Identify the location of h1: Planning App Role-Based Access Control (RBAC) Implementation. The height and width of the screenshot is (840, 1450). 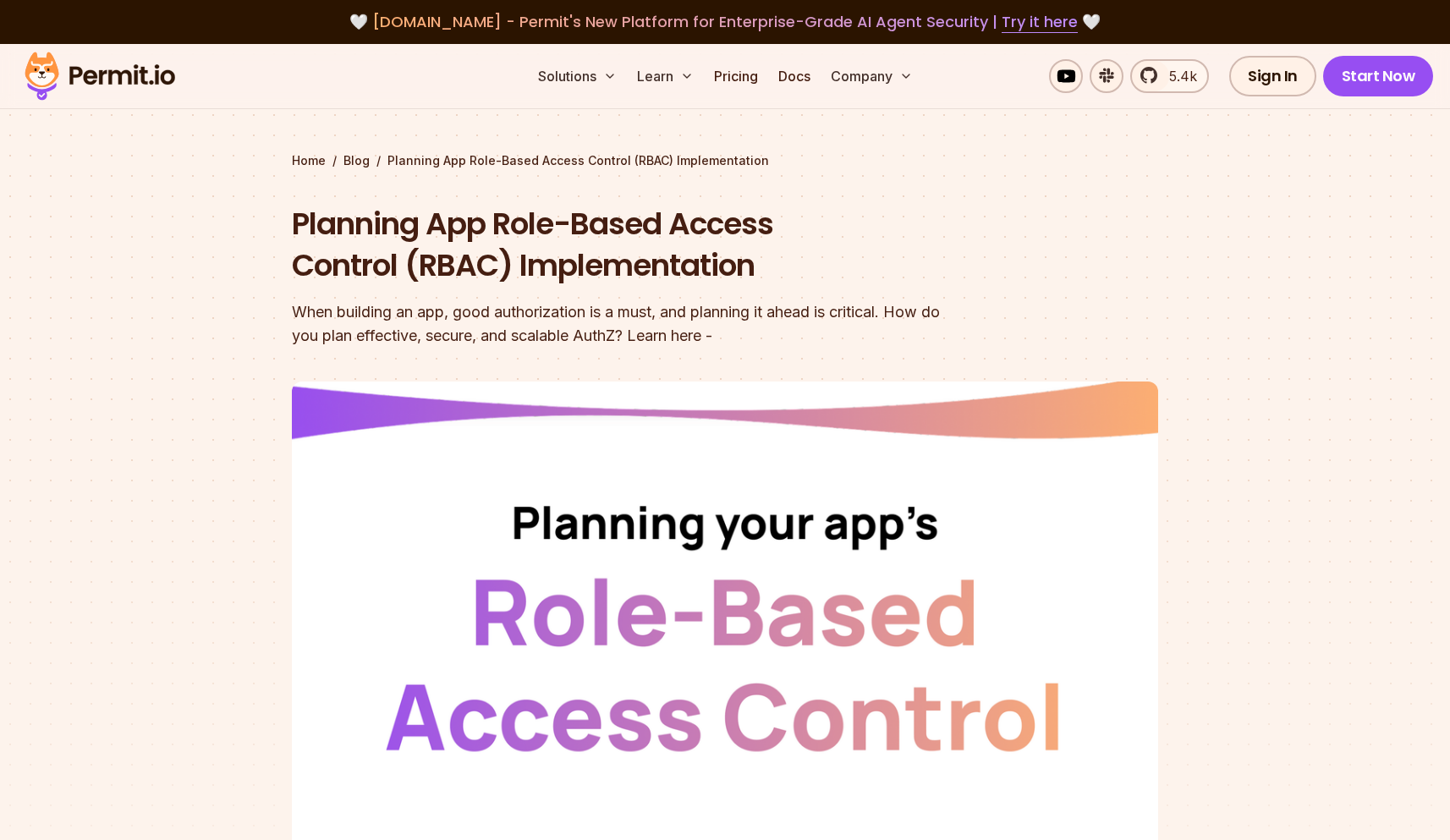
(616, 245).